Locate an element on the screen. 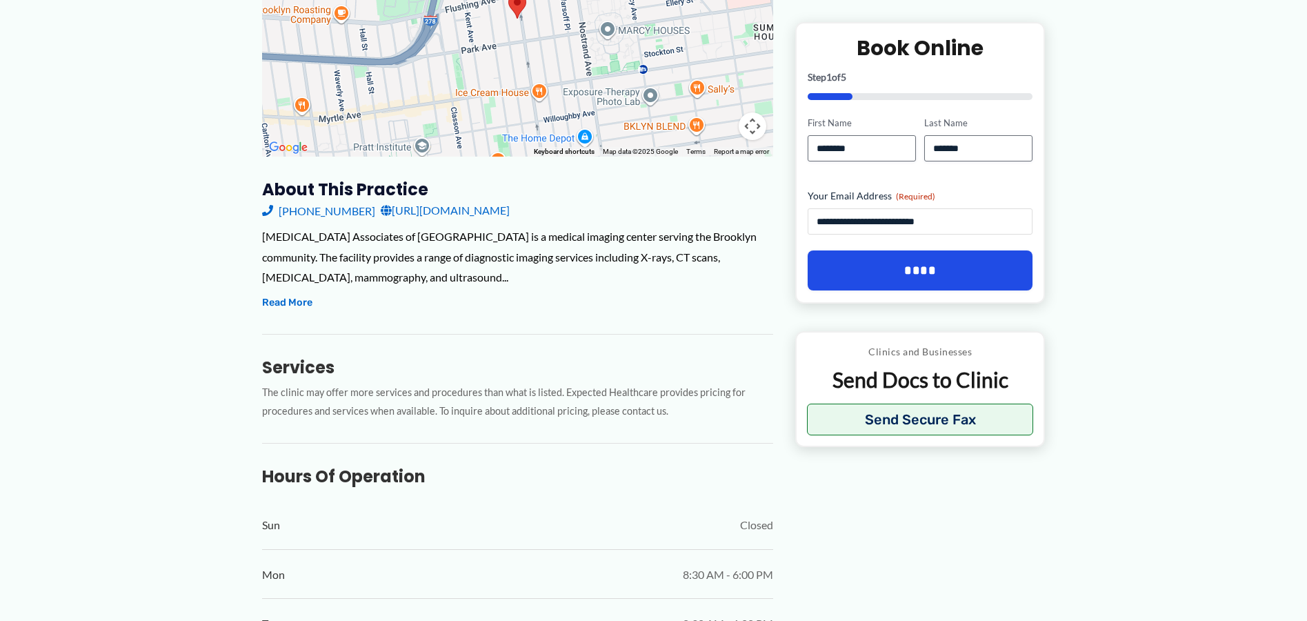  a: Open this area in Google Maps (opens a new window) is located at coordinates (288, 148).